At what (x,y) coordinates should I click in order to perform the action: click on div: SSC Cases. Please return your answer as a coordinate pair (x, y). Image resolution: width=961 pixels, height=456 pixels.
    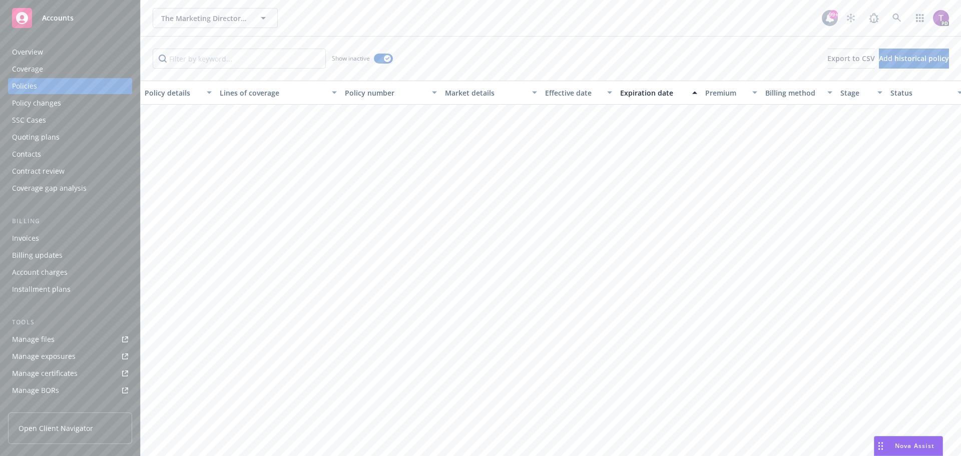
    Looking at the image, I should click on (29, 120).